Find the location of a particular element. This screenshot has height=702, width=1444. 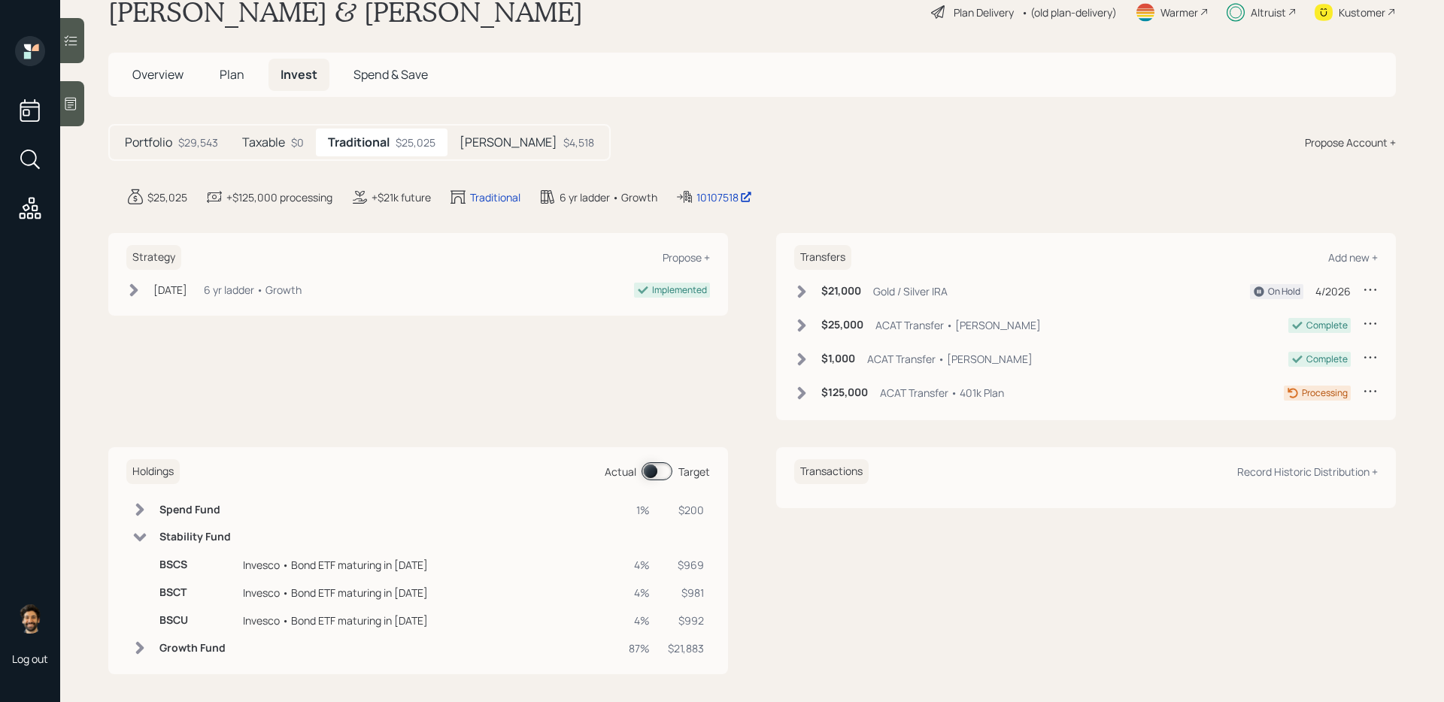

h6: $125,000 is located at coordinates (844, 393).